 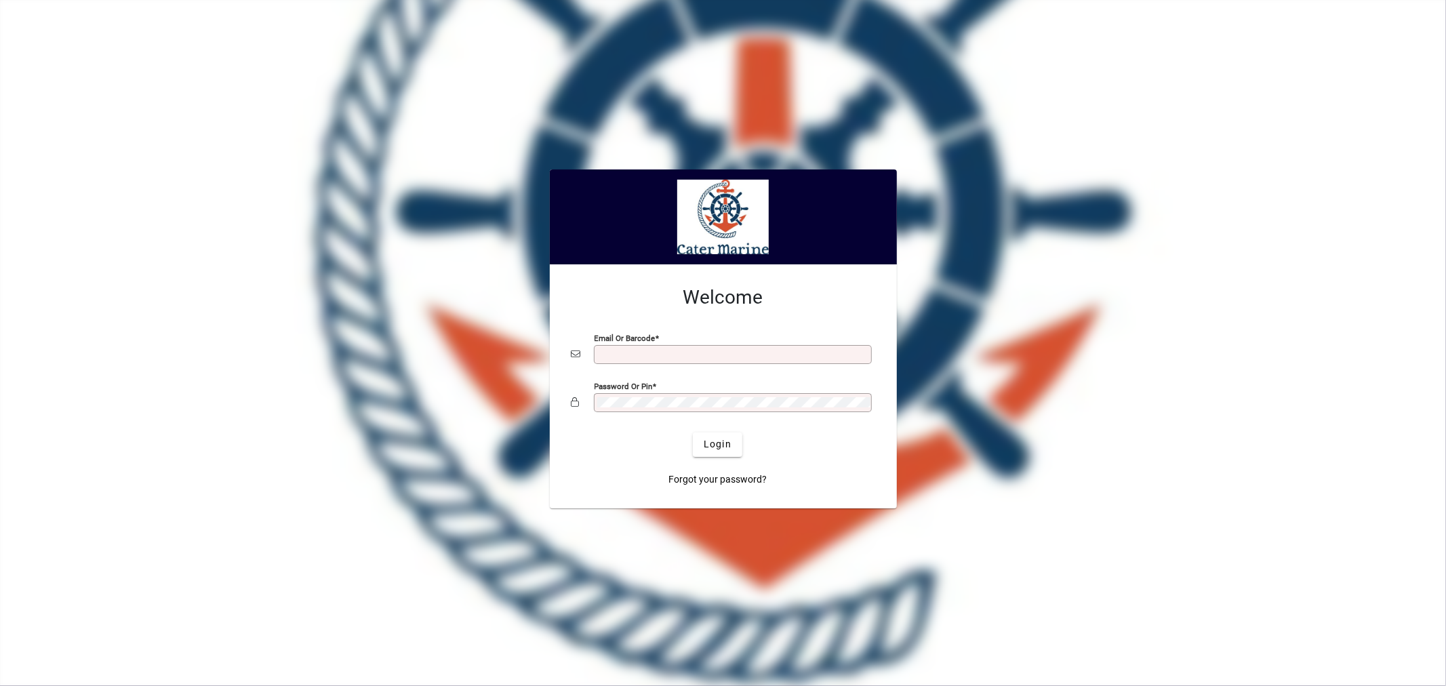 What do you see at coordinates (717, 479) in the screenshot?
I see `span: Forgot your password?` at bounding box center [717, 479].